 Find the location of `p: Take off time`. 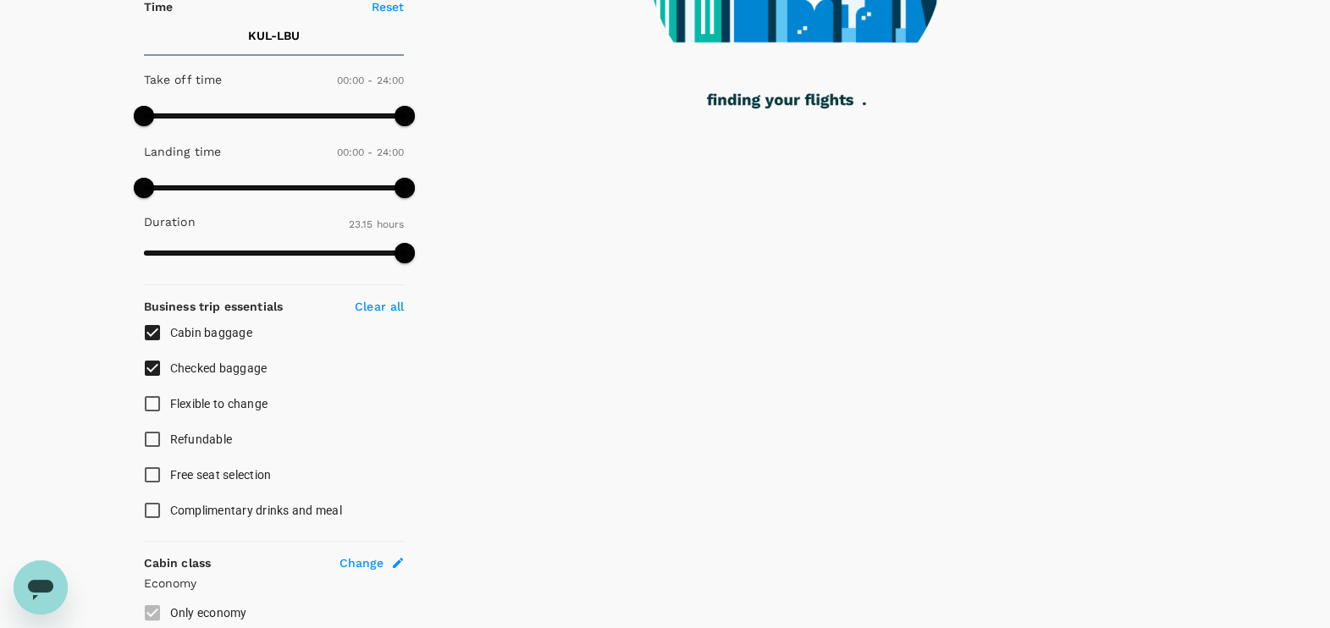

p: Take off time is located at coordinates (183, 80).